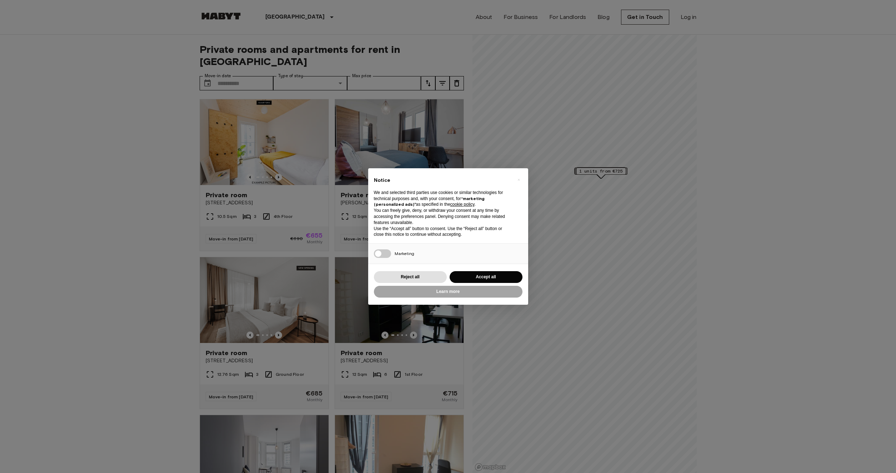 The height and width of the screenshot is (473, 896). Describe the element at coordinates (448, 291) in the screenshot. I see `button: Learn more` at that location.